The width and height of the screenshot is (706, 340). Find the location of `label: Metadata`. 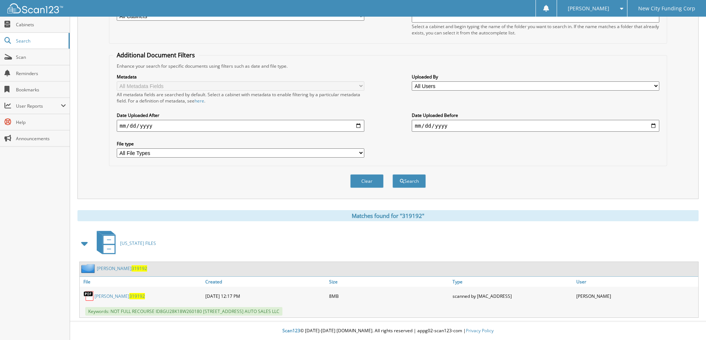

label: Metadata is located at coordinates (240, 77).